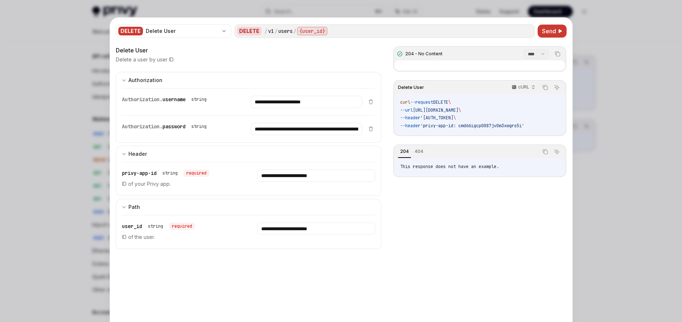  Describe the element at coordinates (145, 80) in the screenshot. I see `div: Authorization` at that location.